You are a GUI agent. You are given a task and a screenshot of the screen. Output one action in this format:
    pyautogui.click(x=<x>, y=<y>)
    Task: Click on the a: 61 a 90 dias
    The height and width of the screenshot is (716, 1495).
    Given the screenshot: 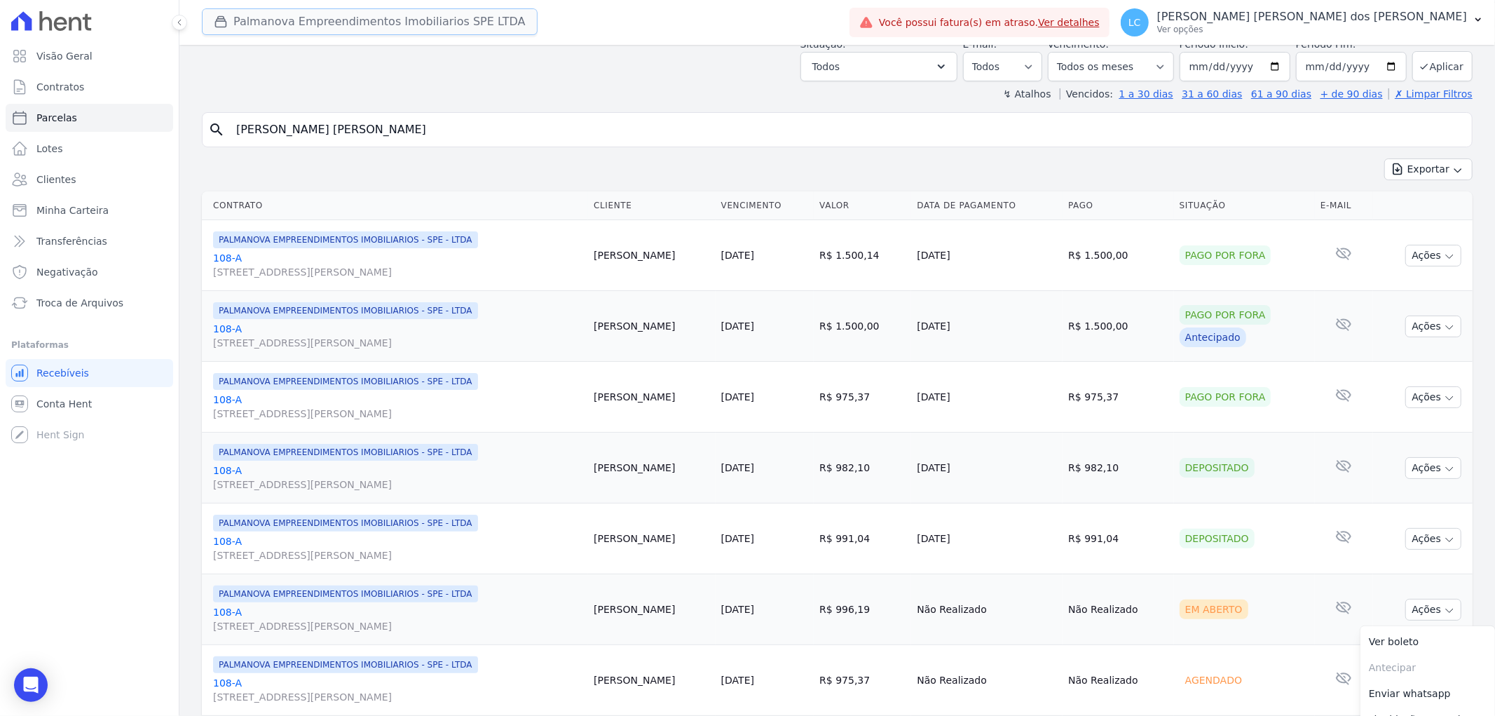 What is the action you would take?
    pyautogui.click(x=1282, y=94)
    